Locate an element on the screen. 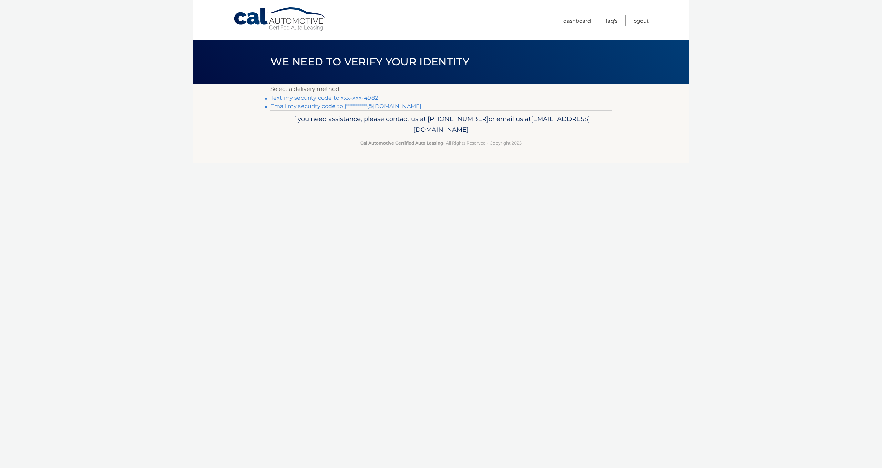 The image size is (882, 468). a: Logout is located at coordinates (640, 21).